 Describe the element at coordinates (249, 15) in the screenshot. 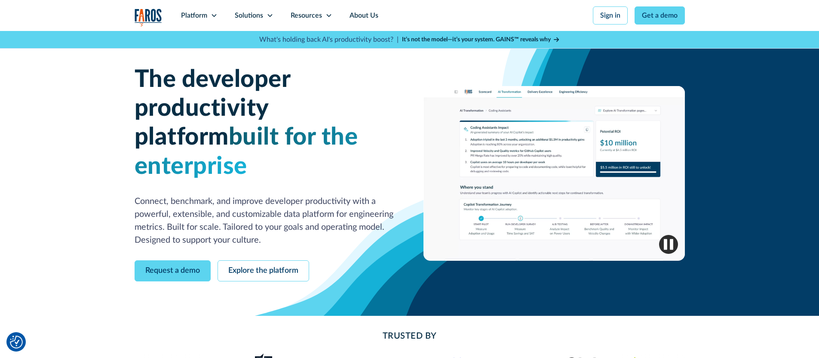

I see `div: Solutions` at that location.